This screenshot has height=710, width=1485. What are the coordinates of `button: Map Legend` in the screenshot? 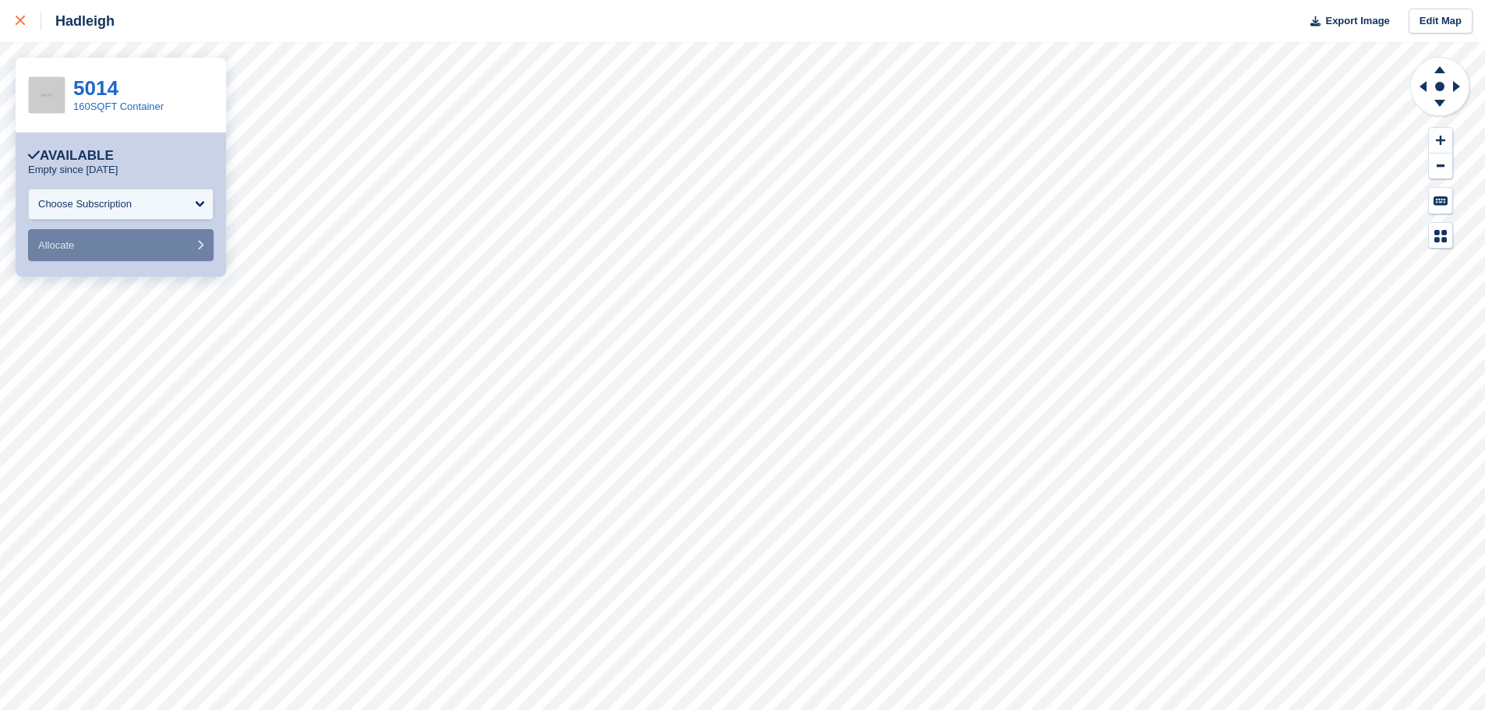 It's located at (1441, 235).